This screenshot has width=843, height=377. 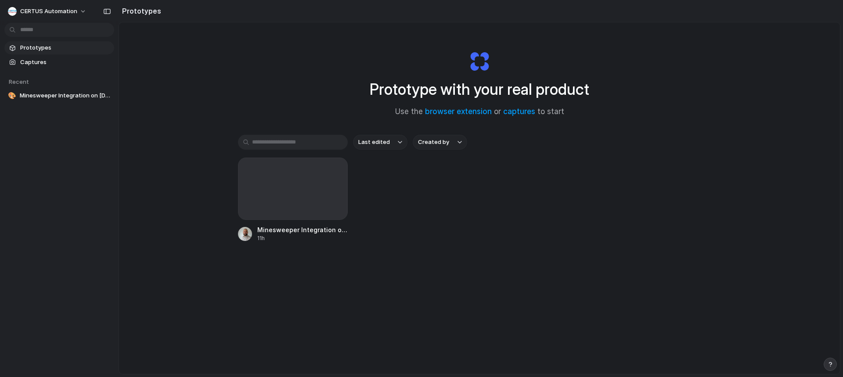 I want to click on a: captures, so click(x=519, y=112).